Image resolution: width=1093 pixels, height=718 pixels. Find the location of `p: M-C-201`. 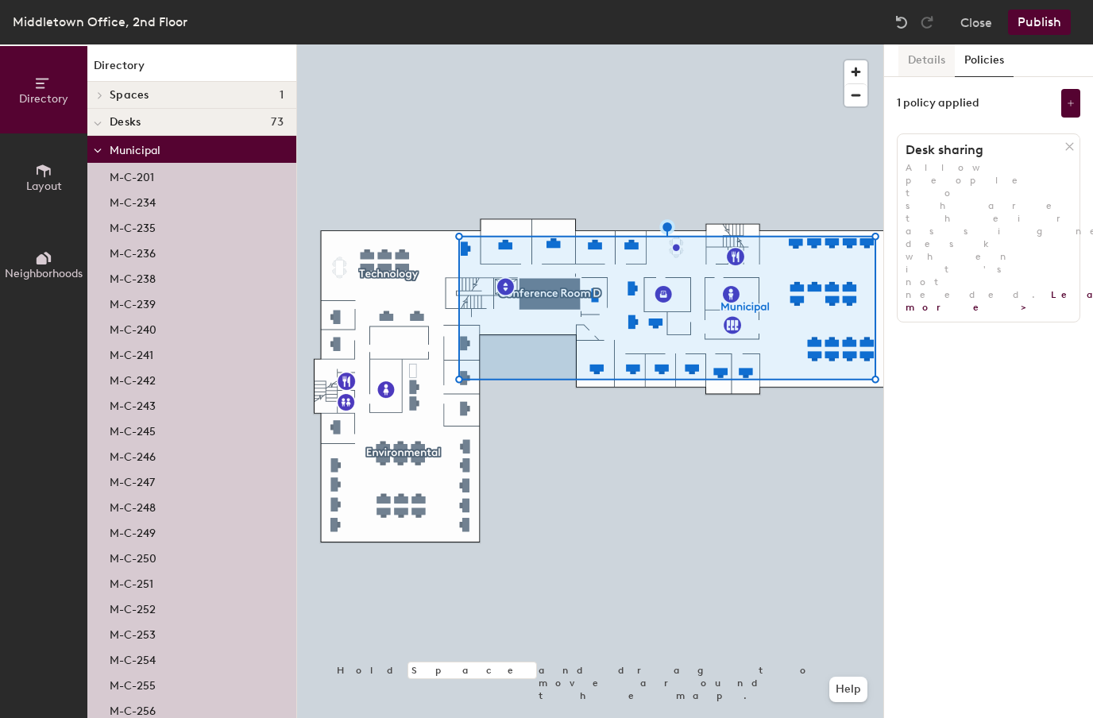

p: M-C-201 is located at coordinates (132, 175).